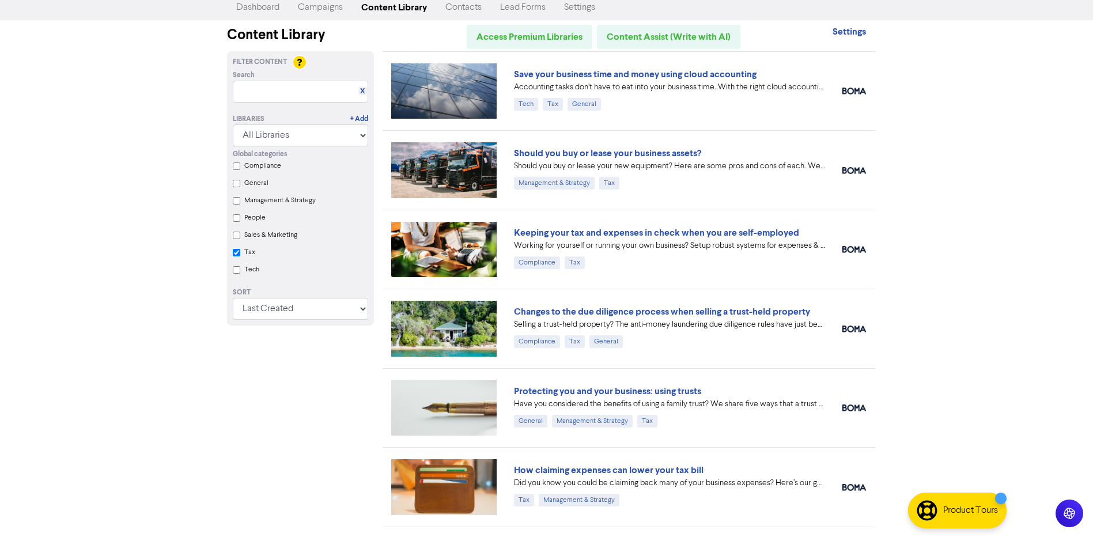 The width and height of the screenshot is (1093, 537). I want to click on label: Compliance, so click(263, 166).